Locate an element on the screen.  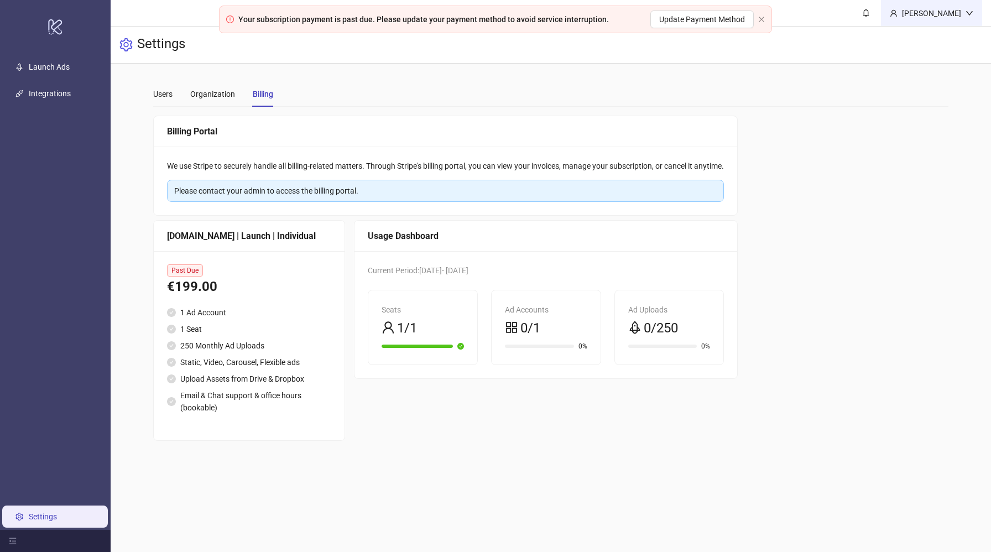
a: Integrations is located at coordinates (50, 93).